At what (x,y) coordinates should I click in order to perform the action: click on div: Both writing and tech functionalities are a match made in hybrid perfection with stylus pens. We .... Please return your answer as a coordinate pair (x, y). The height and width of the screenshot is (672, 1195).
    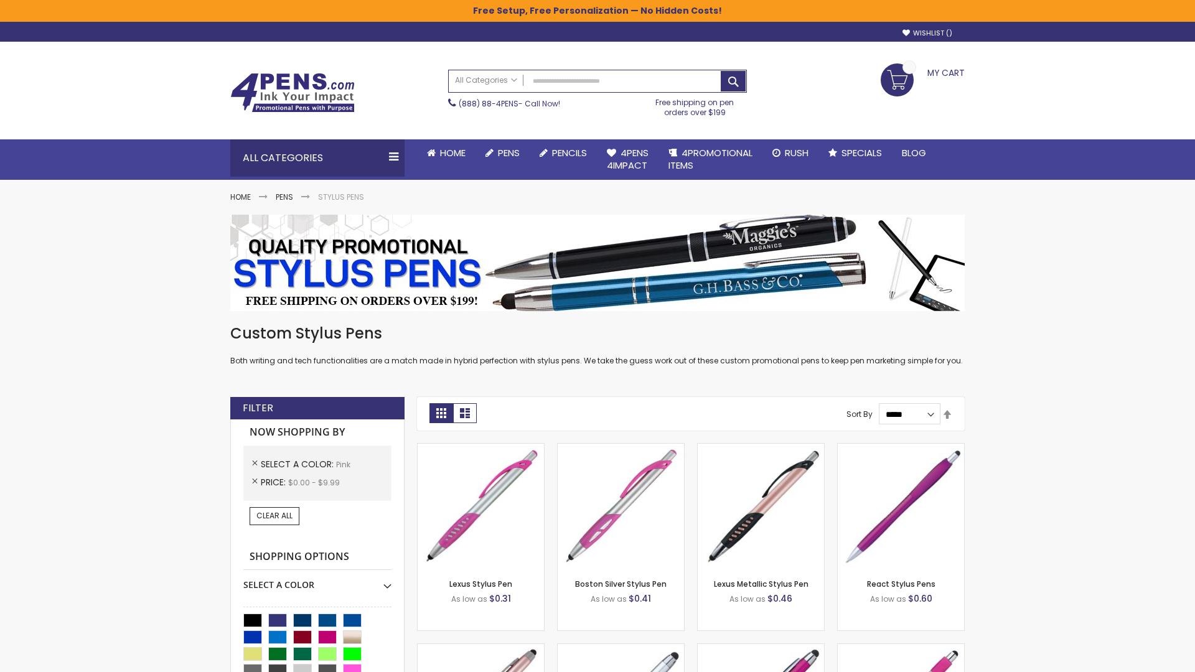
    Looking at the image, I should click on (597, 345).